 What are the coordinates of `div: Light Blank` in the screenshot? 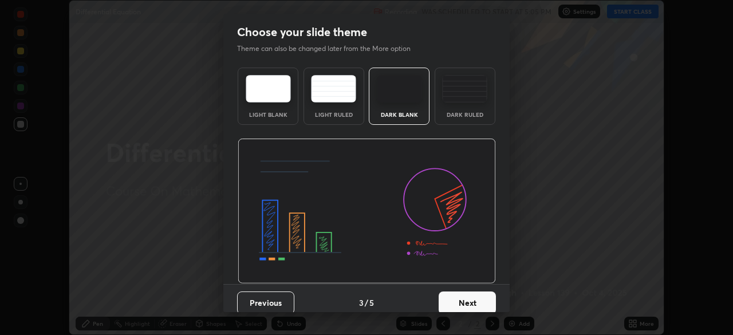 It's located at (268, 114).